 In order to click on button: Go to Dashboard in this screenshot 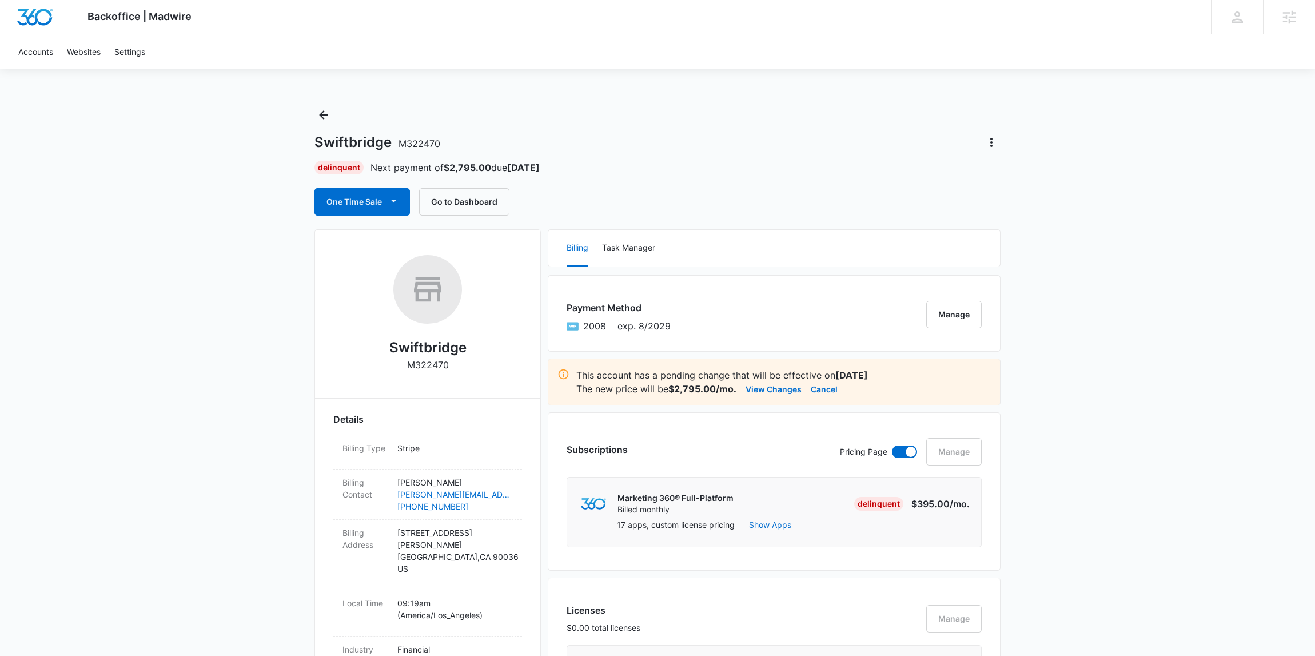, I will do `click(464, 202)`.